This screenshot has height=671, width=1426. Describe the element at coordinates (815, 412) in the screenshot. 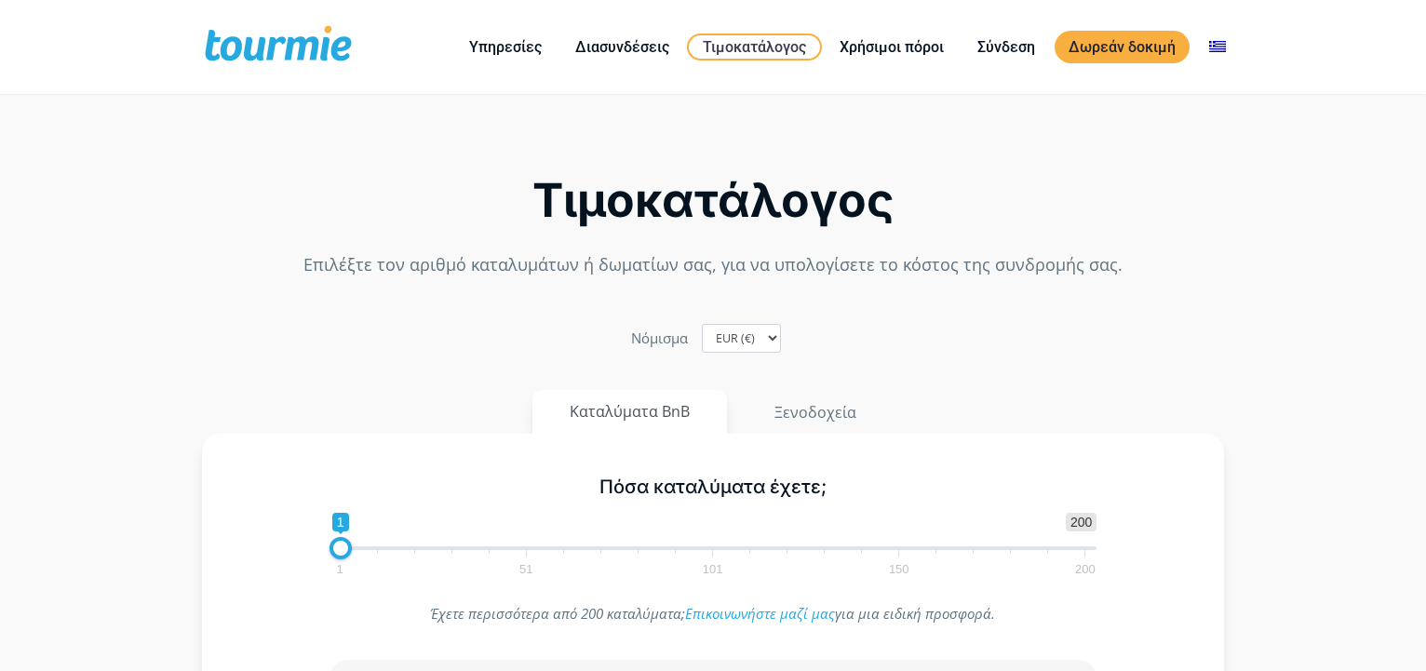

I see `button: Ξενοδοχεία` at that location.